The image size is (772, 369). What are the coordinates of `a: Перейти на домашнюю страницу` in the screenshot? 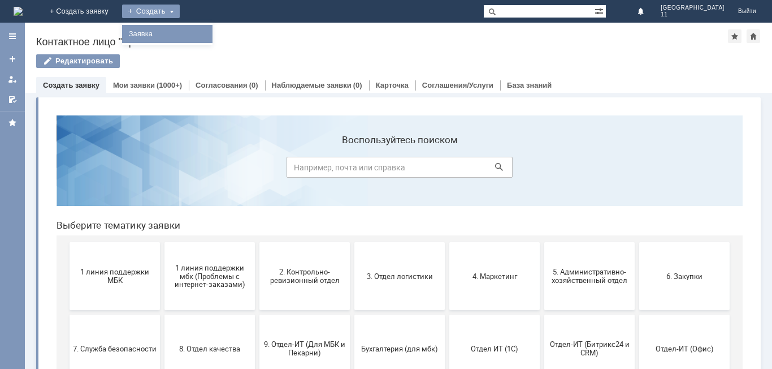 It's located at (18, 11).